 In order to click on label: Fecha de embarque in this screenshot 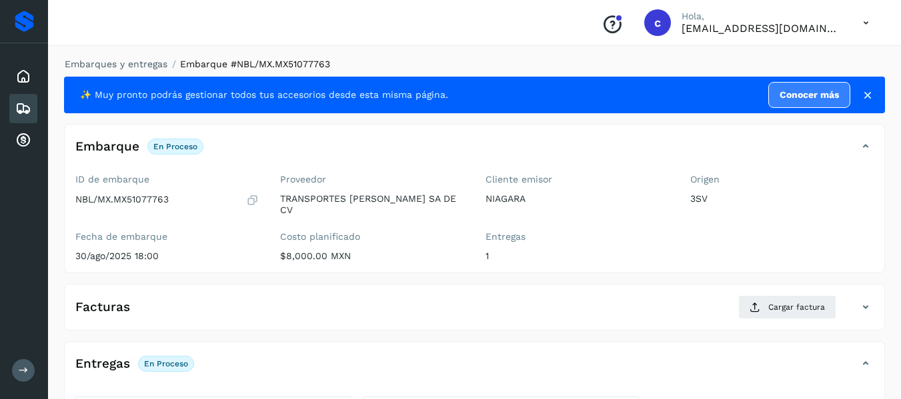, I will do `click(167, 237)`.